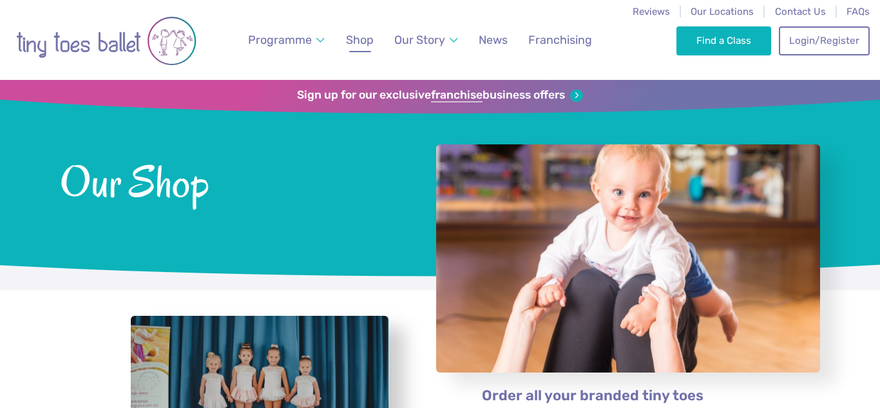 This screenshot has height=408, width=880. Describe the element at coordinates (858, 12) in the screenshot. I see `a: FAQs` at that location.